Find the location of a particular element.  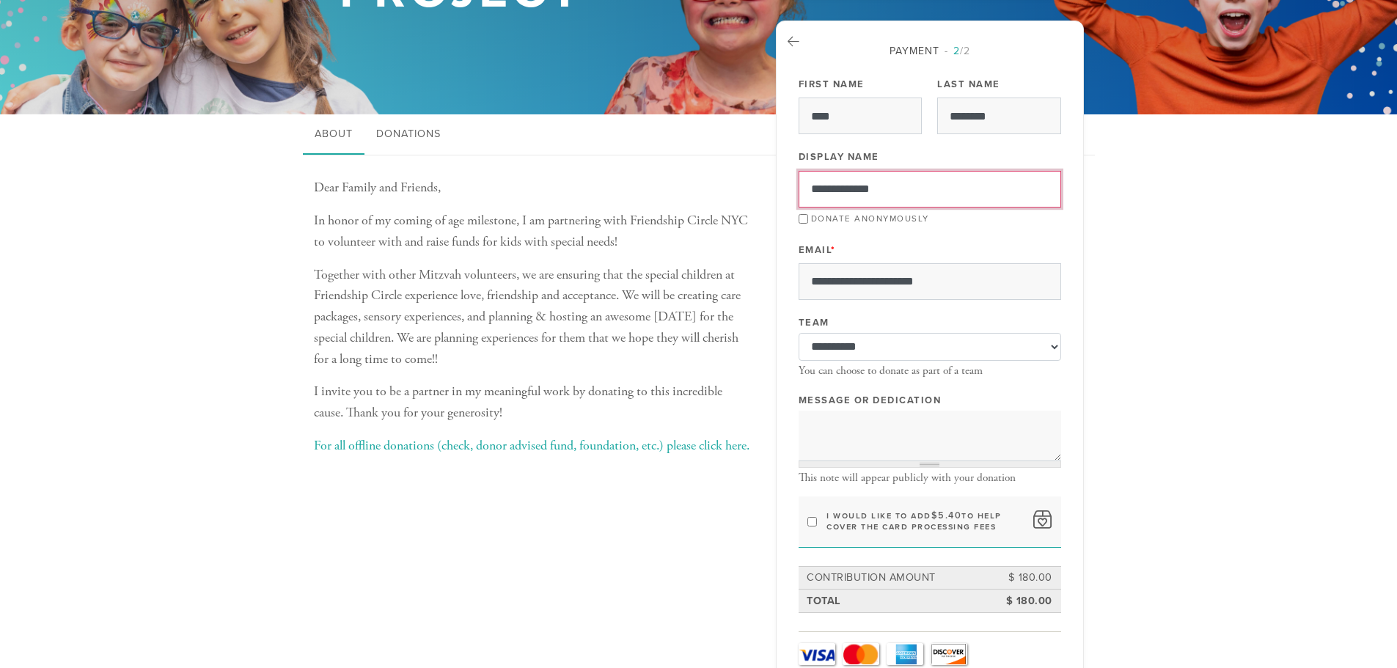

td: Contribution Amount is located at coordinates (896, 578).